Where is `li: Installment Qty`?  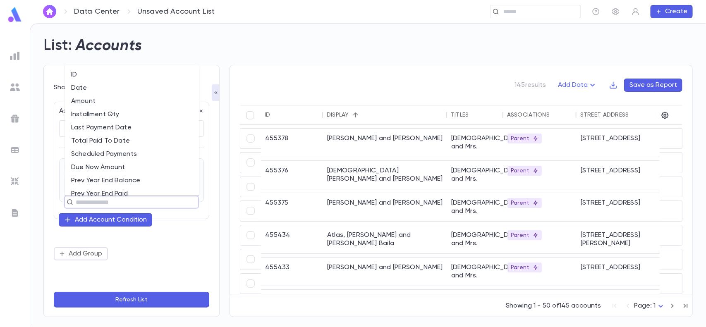
li: Installment Qty is located at coordinates (132, 115).